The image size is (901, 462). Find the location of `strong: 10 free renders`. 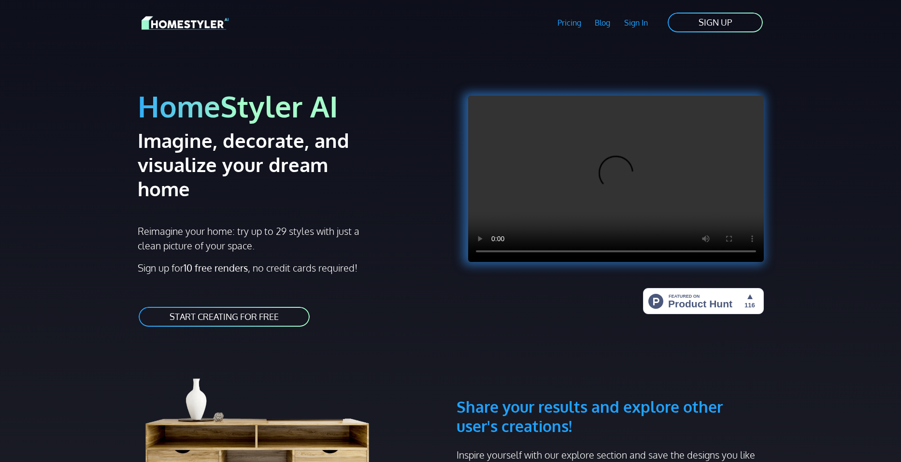

strong: 10 free renders is located at coordinates (216, 268).